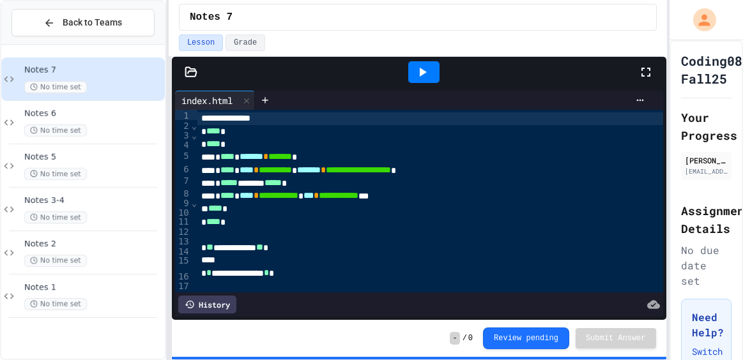 The width and height of the screenshot is (743, 360). I want to click on span: Notes 2, so click(93, 244).